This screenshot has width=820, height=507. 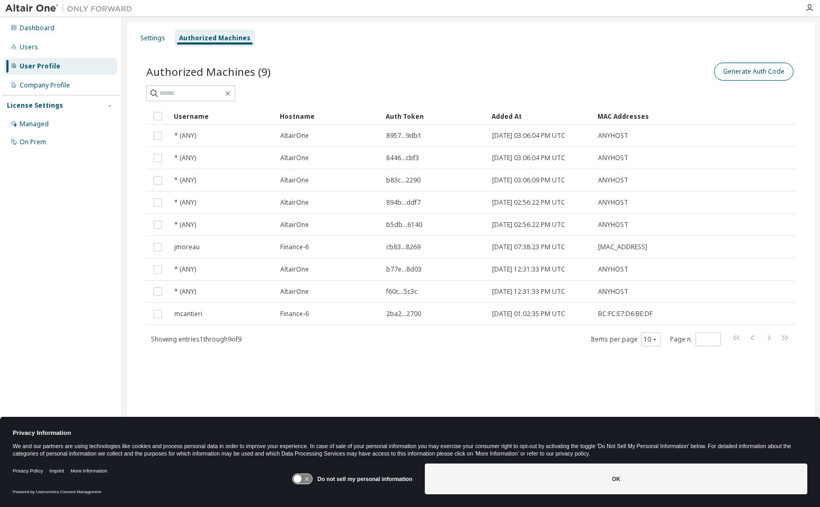 I want to click on span: 8957...9db1, so click(x=404, y=136).